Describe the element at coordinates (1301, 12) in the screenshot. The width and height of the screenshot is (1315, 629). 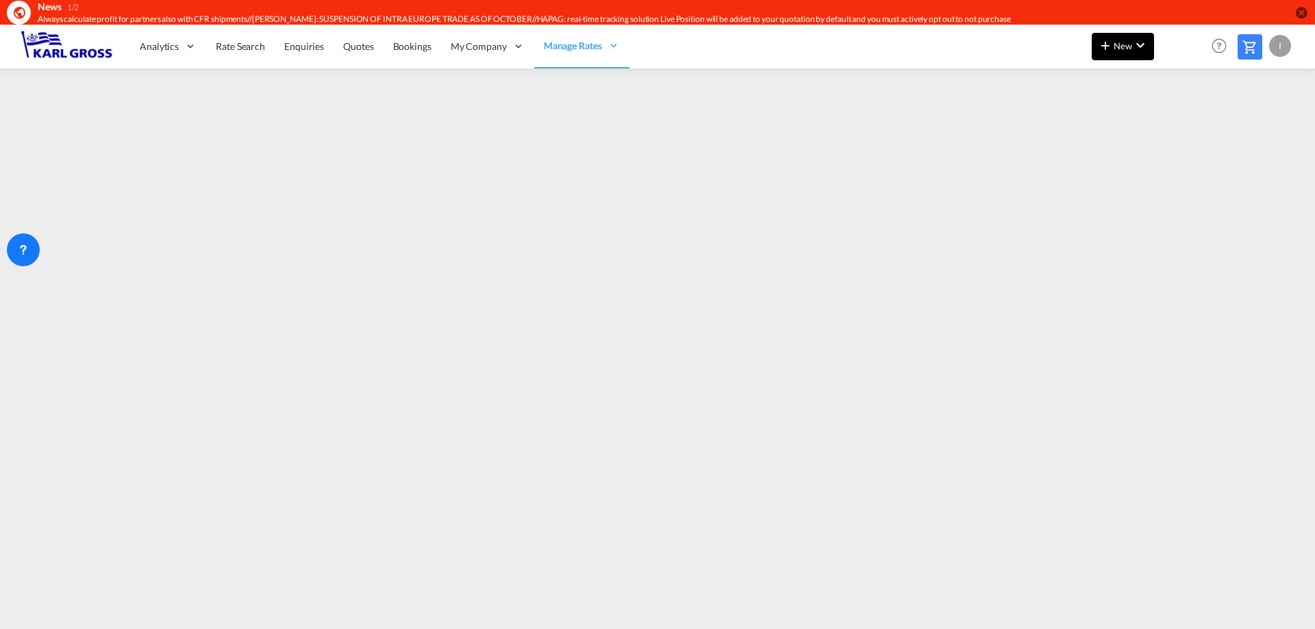
I see `md-icon: icon-close-circle` at that location.